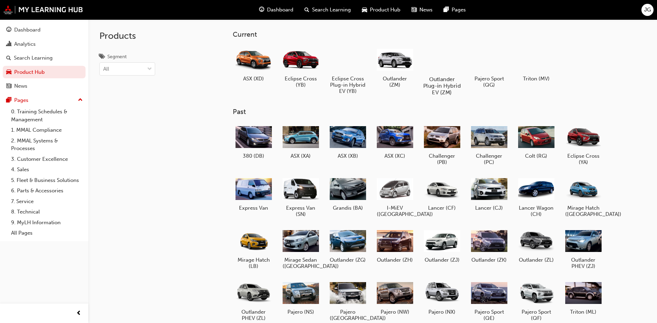 This screenshot has height=323, width=657. What do you see at coordinates (442, 246) in the screenshot?
I see `a: Outlander (ZJ)` at bounding box center [442, 246].